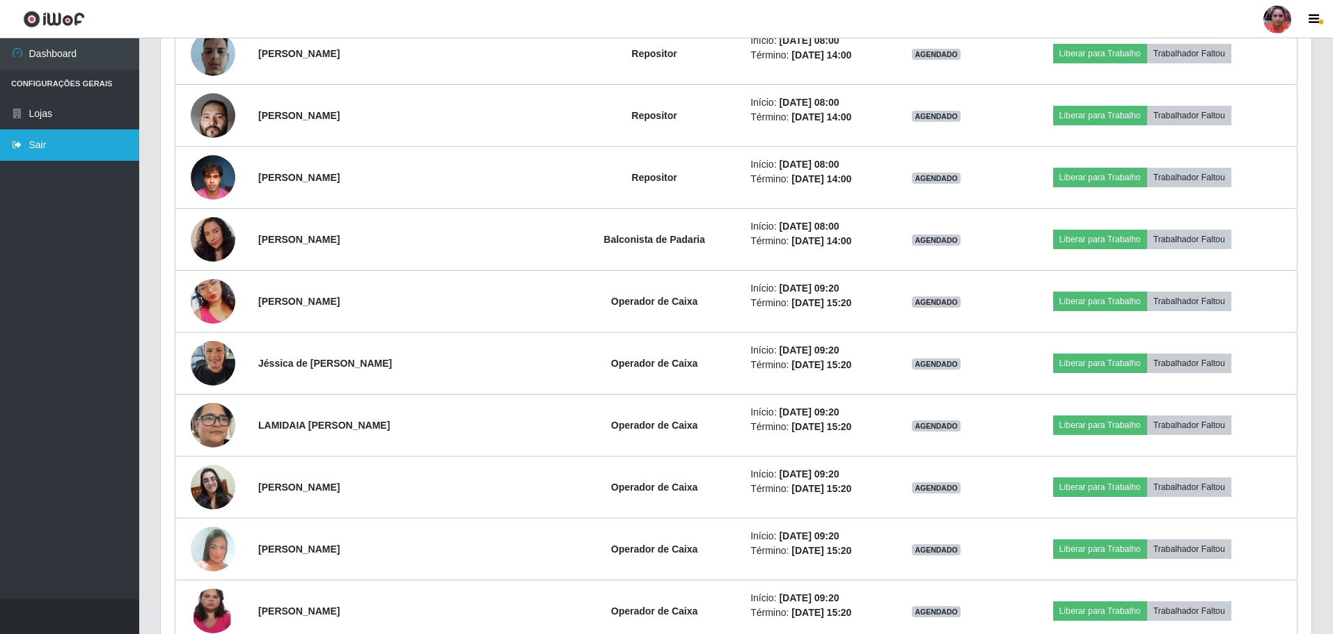  Describe the element at coordinates (213, 239) in the screenshot. I see `img: 1753371469357.jpeg` at that location.